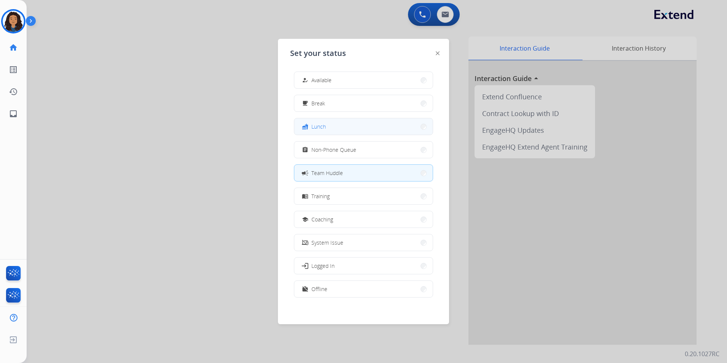 This screenshot has height=363, width=727. What do you see at coordinates (321, 196) in the screenshot?
I see `span: Training` at bounding box center [321, 196].